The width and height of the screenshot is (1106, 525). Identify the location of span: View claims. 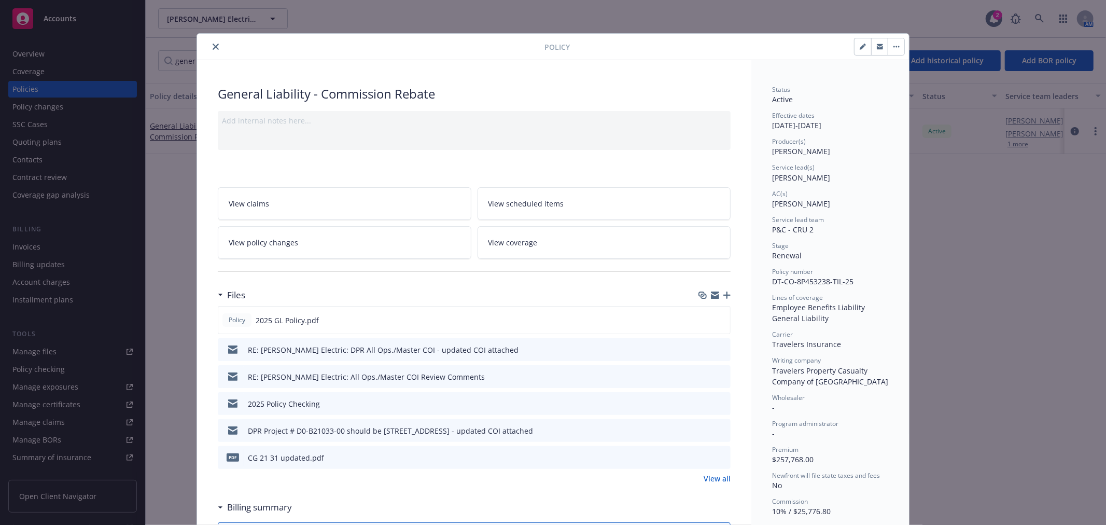
(249, 203).